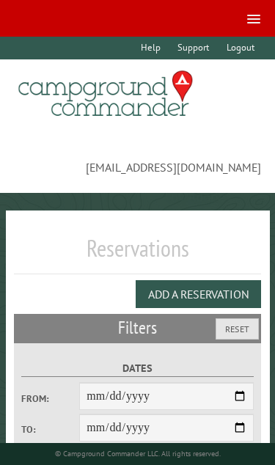 The width and height of the screenshot is (275, 465). Describe the element at coordinates (138, 254) in the screenshot. I see `h1: Reservations` at that location.